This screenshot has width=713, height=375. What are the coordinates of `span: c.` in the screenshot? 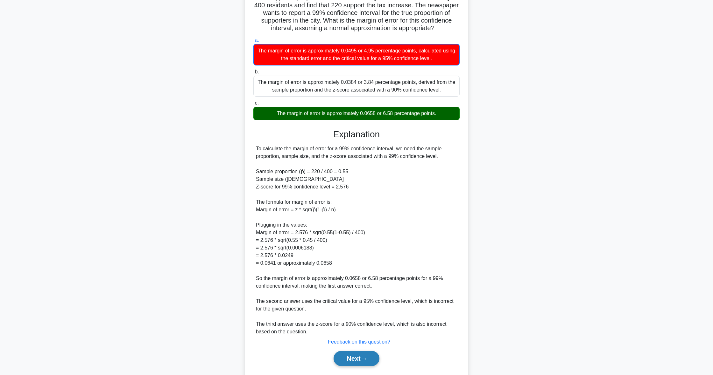 It's located at (256, 103).